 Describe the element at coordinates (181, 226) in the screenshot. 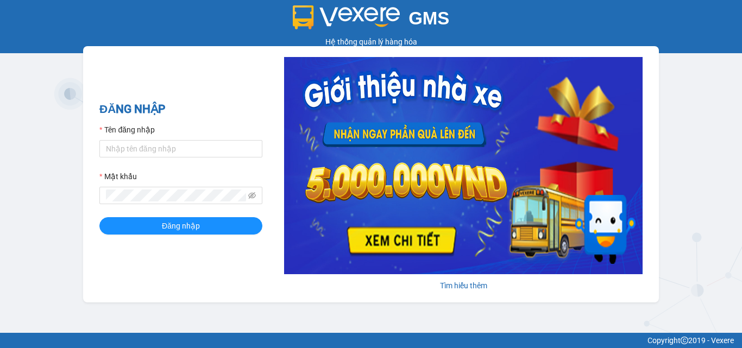

I see `button: Đăng nhập` at that location.